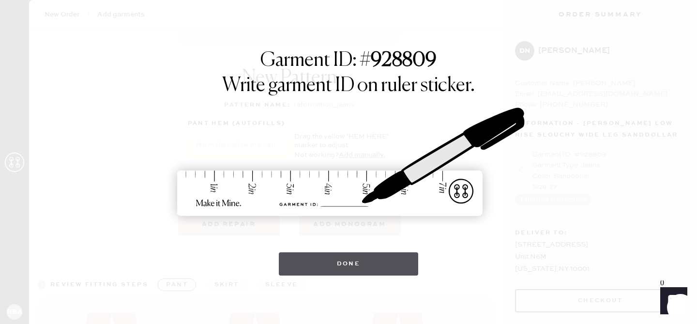 This screenshot has height=324, width=697. I want to click on strong: 928809, so click(404, 61).